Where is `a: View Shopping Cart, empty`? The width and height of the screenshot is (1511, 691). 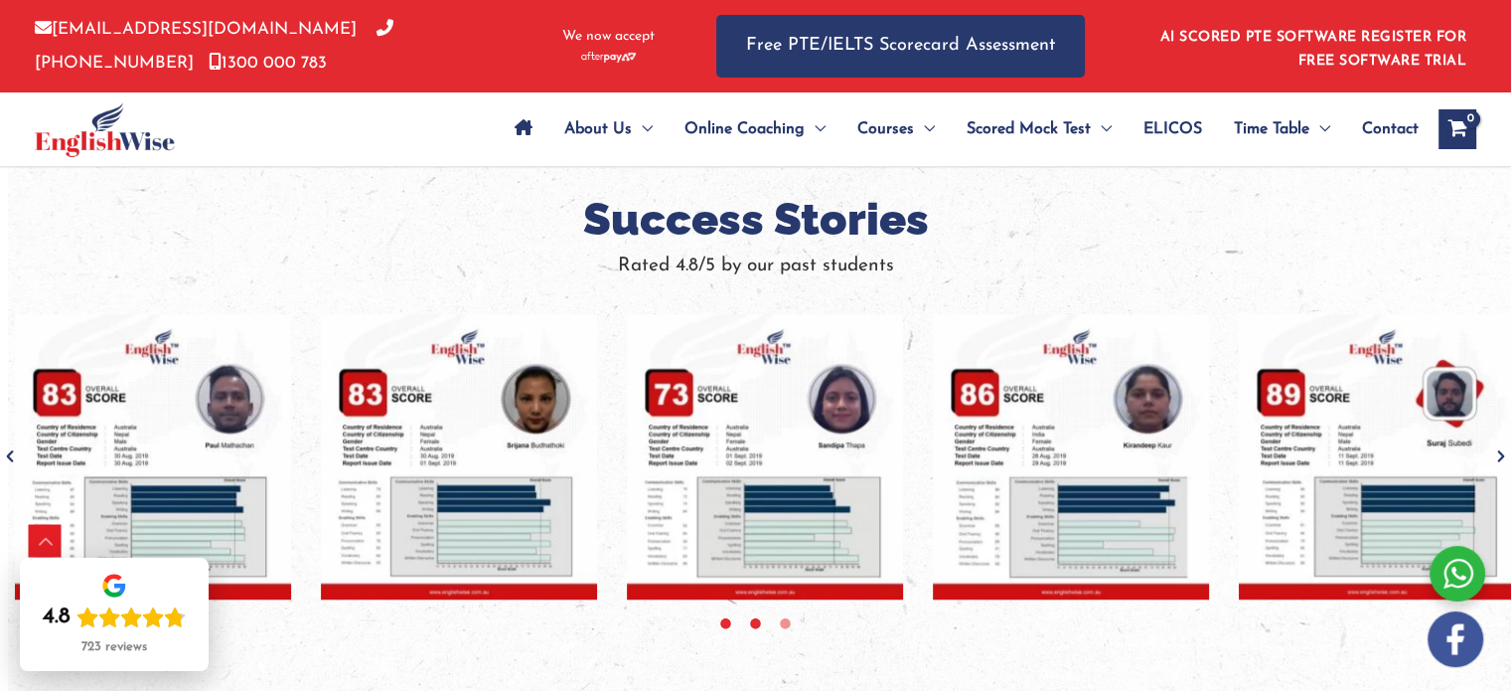
a: View Shopping Cart, empty is located at coordinates (1458, 129).